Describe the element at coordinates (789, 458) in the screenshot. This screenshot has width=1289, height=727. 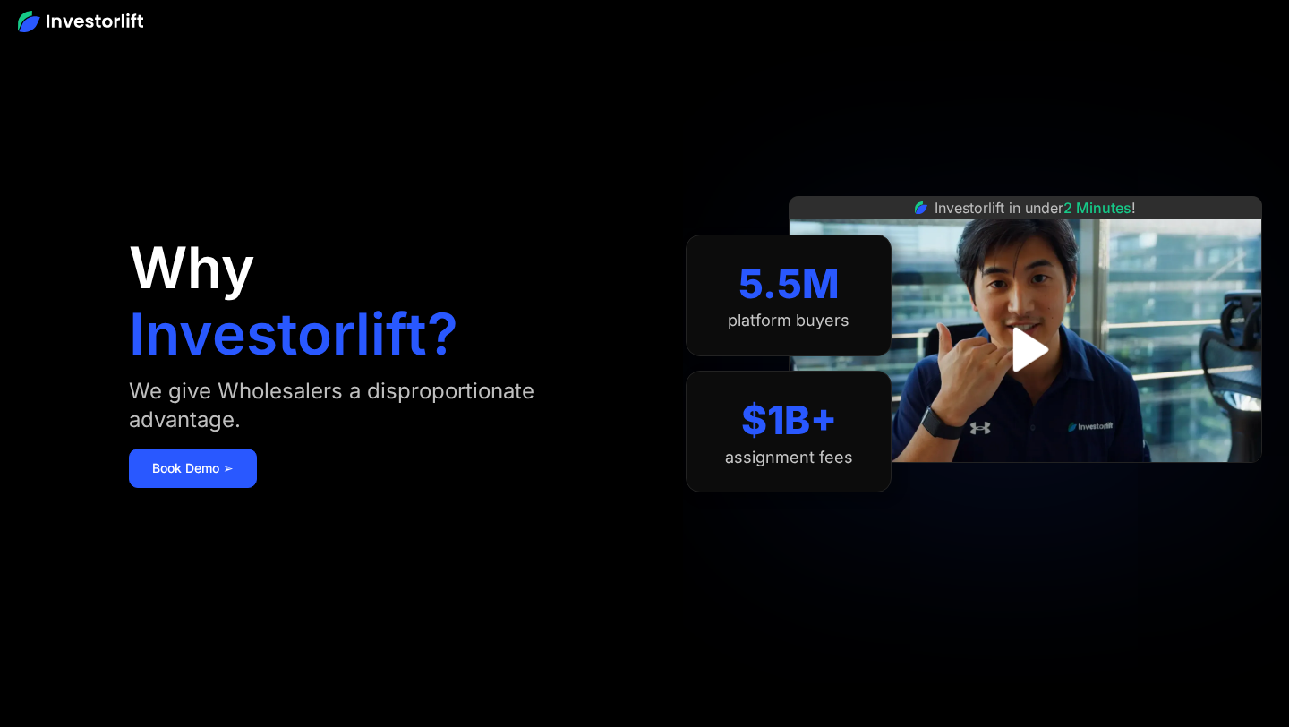
I see `div: assignment fees` at that location.